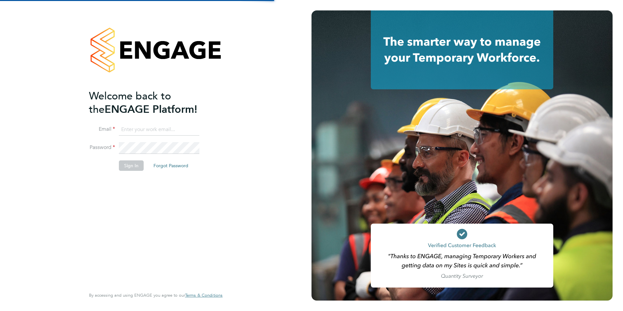  What do you see at coordinates (156, 295) in the screenshot?
I see `span: By accessing and using ENGAGE you agree to our` at bounding box center [156, 295].